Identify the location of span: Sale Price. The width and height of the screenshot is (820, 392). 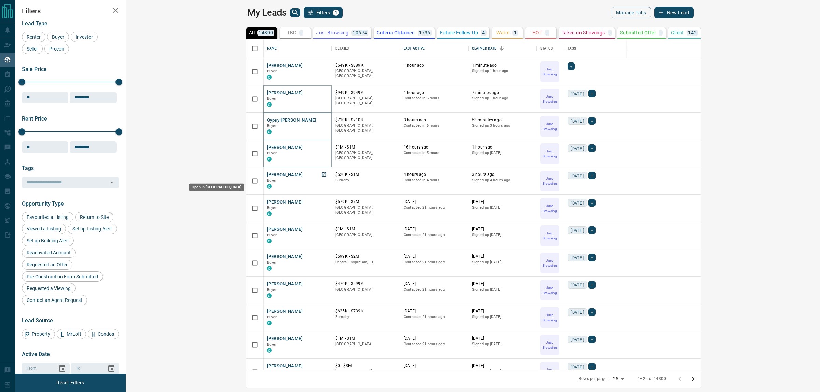
(34, 69).